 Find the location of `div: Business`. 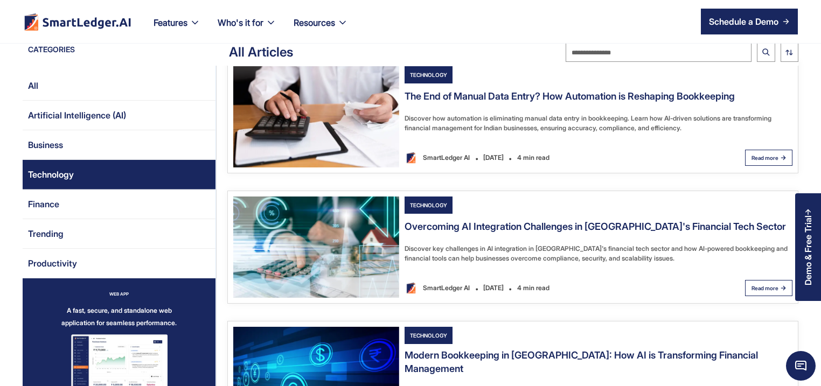

div: Business is located at coordinates (45, 145).